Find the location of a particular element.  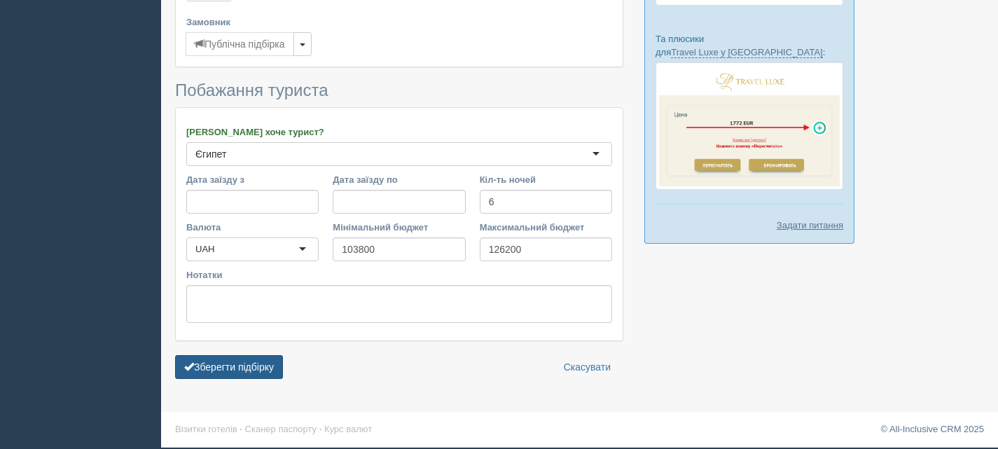

label: Мінімальний бюджет is located at coordinates (399, 227).